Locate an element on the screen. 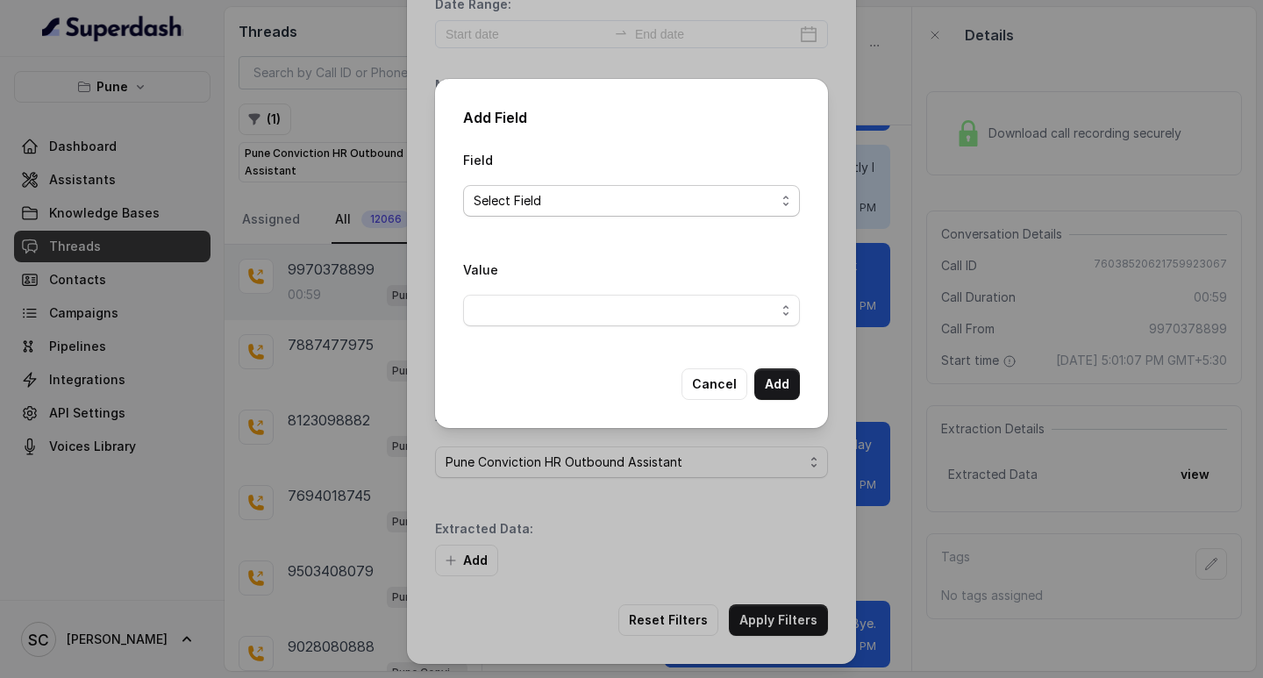 The width and height of the screenshot is (1263, 678). button: Select Field is located at coordinates (631, 201).